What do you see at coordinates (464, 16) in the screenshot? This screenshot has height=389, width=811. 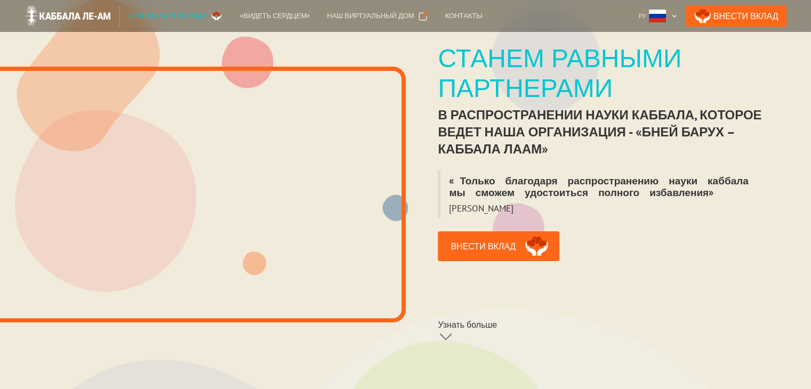 I see `div: Контакты` at bounding box center [464, 16].